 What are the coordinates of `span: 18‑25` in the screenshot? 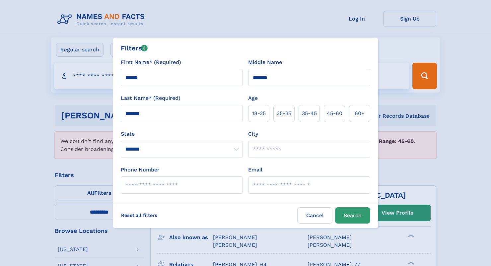 It's located at (259, 113).